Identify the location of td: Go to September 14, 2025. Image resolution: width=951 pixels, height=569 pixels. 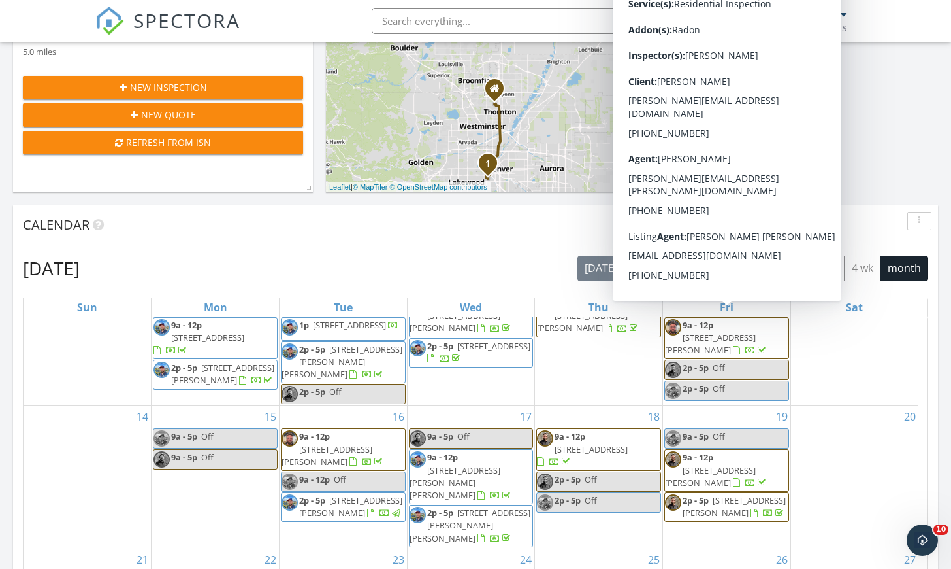
(88, 477).